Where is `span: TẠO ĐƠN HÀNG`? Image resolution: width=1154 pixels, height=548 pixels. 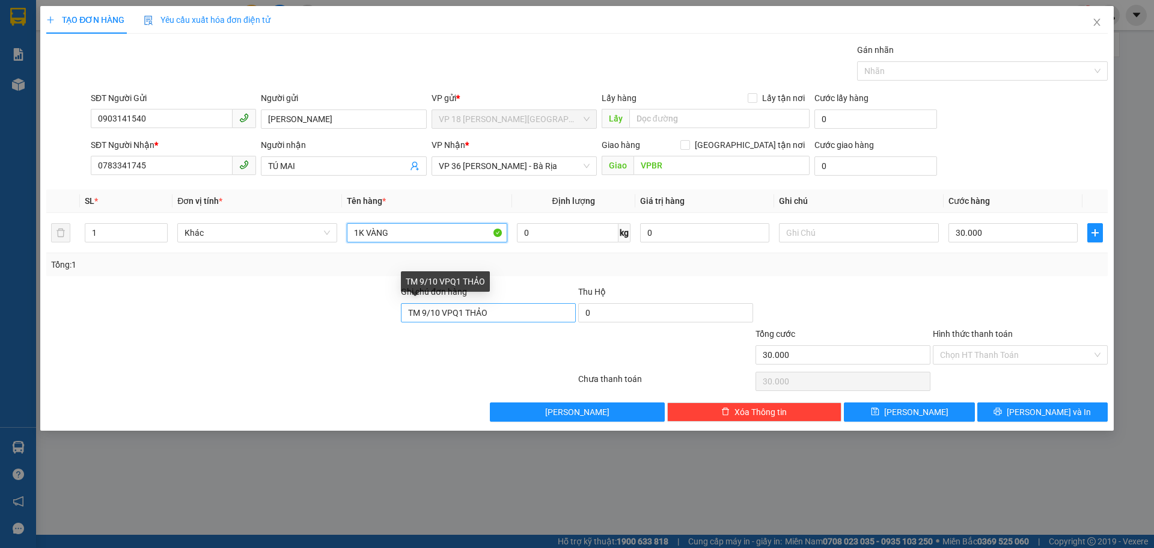
span: TẠO ĐƠN HÀNG is located at coordinates (85, 20).